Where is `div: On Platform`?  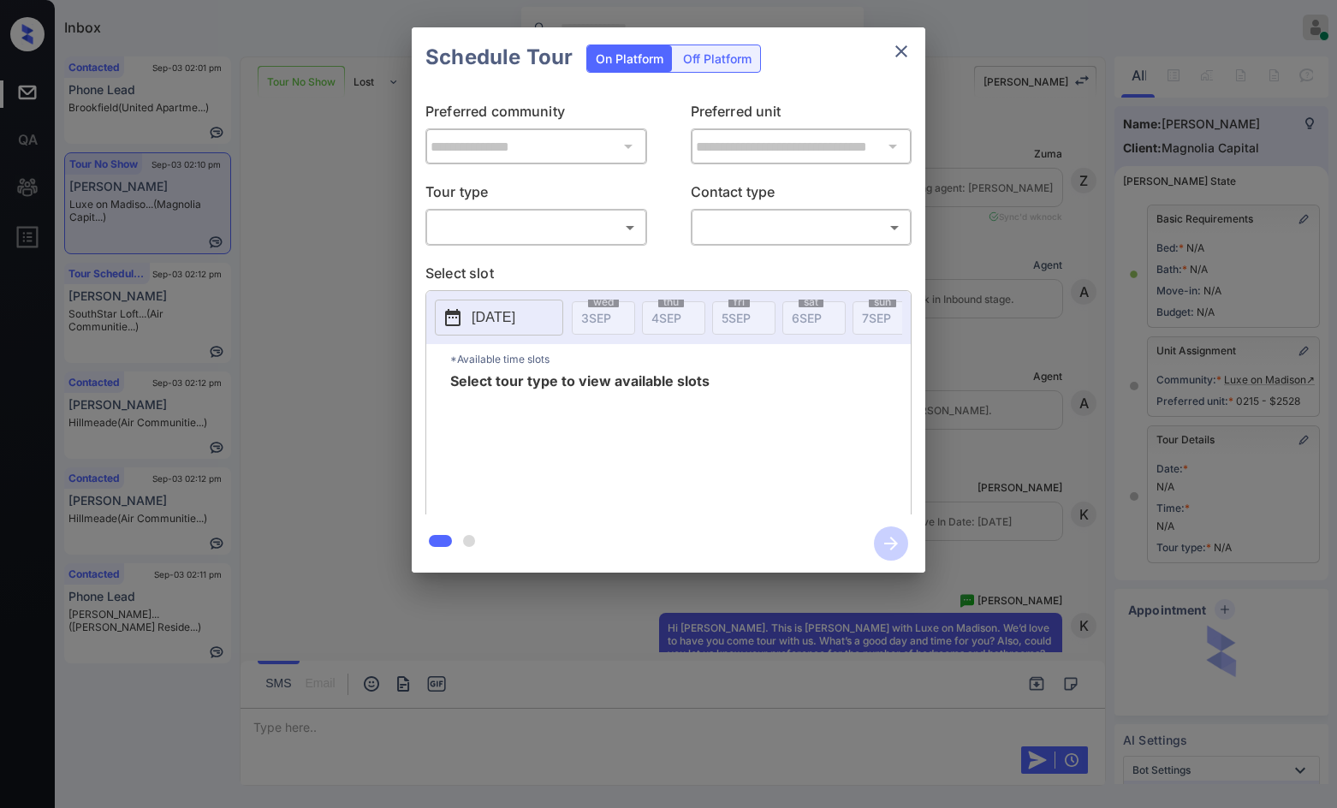
div: On Platform is located at coordinates (629, 58).